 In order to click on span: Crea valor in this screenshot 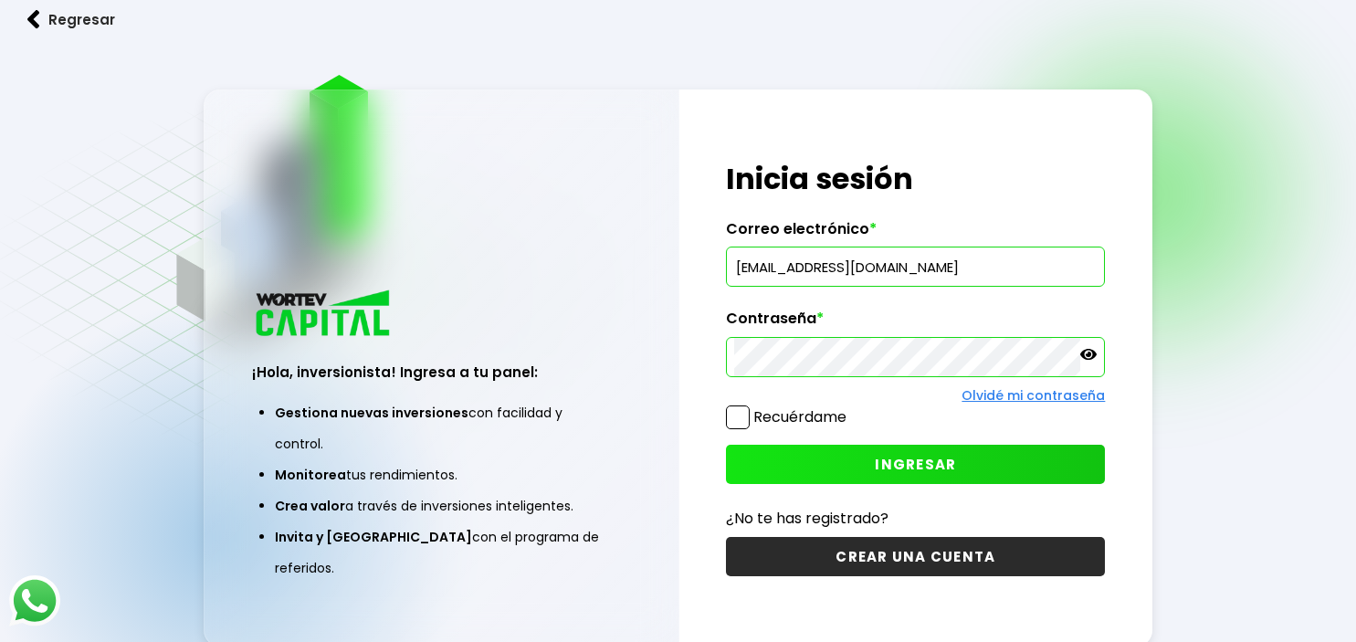, I will do `click(310, 506)`.